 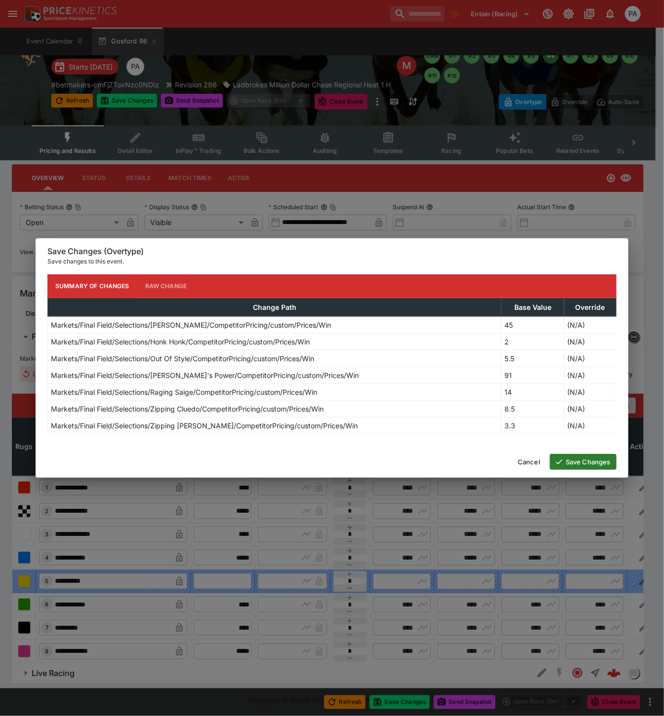 What do you see at coordinates (532, 358) in the screenshot?
I see `td: 5.5` at bounding box center [532, 358].